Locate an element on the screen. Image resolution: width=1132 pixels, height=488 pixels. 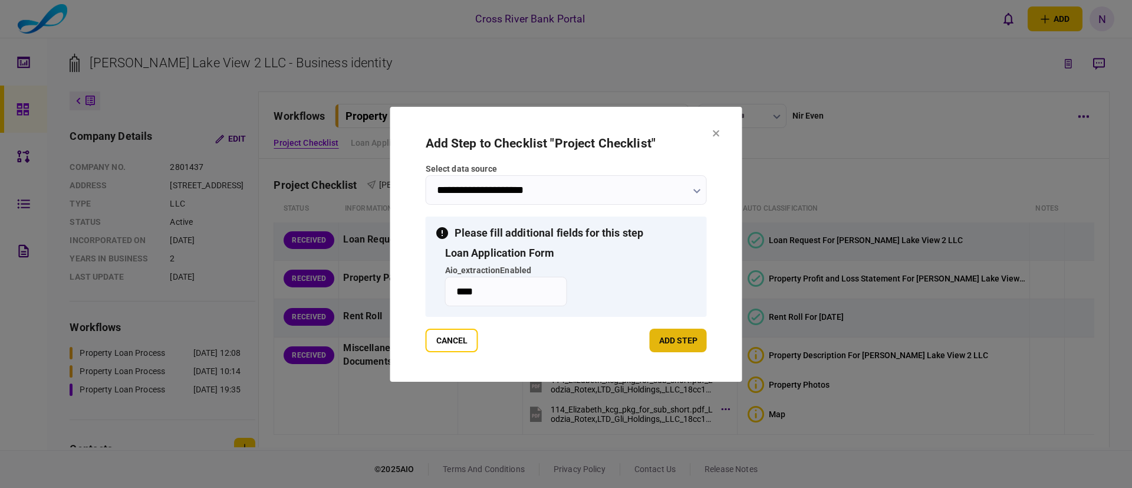
input: aio_extractionEnabled is located at coordinates (506, 291).